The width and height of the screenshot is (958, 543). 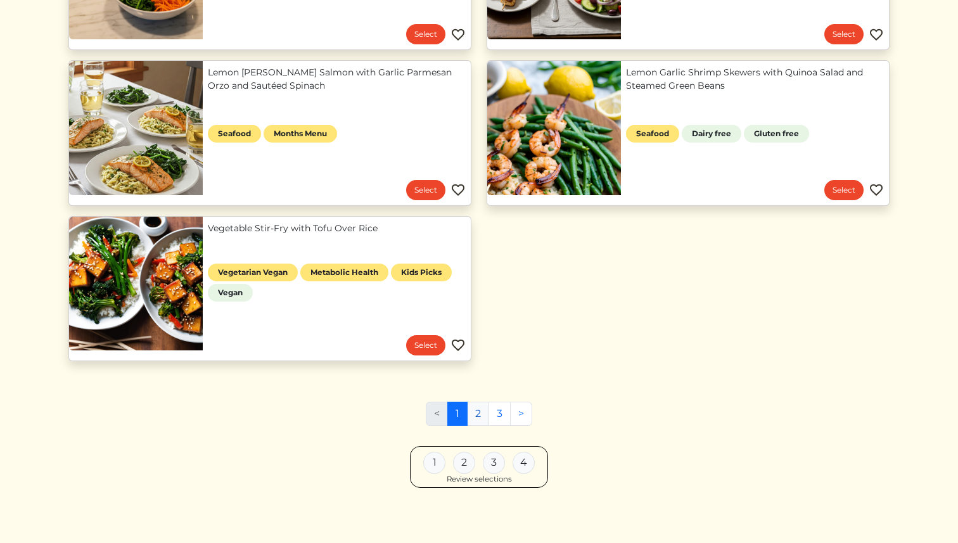 I want to click on a: 1 2 3 4 Review selections, so click(x=479, y=467).